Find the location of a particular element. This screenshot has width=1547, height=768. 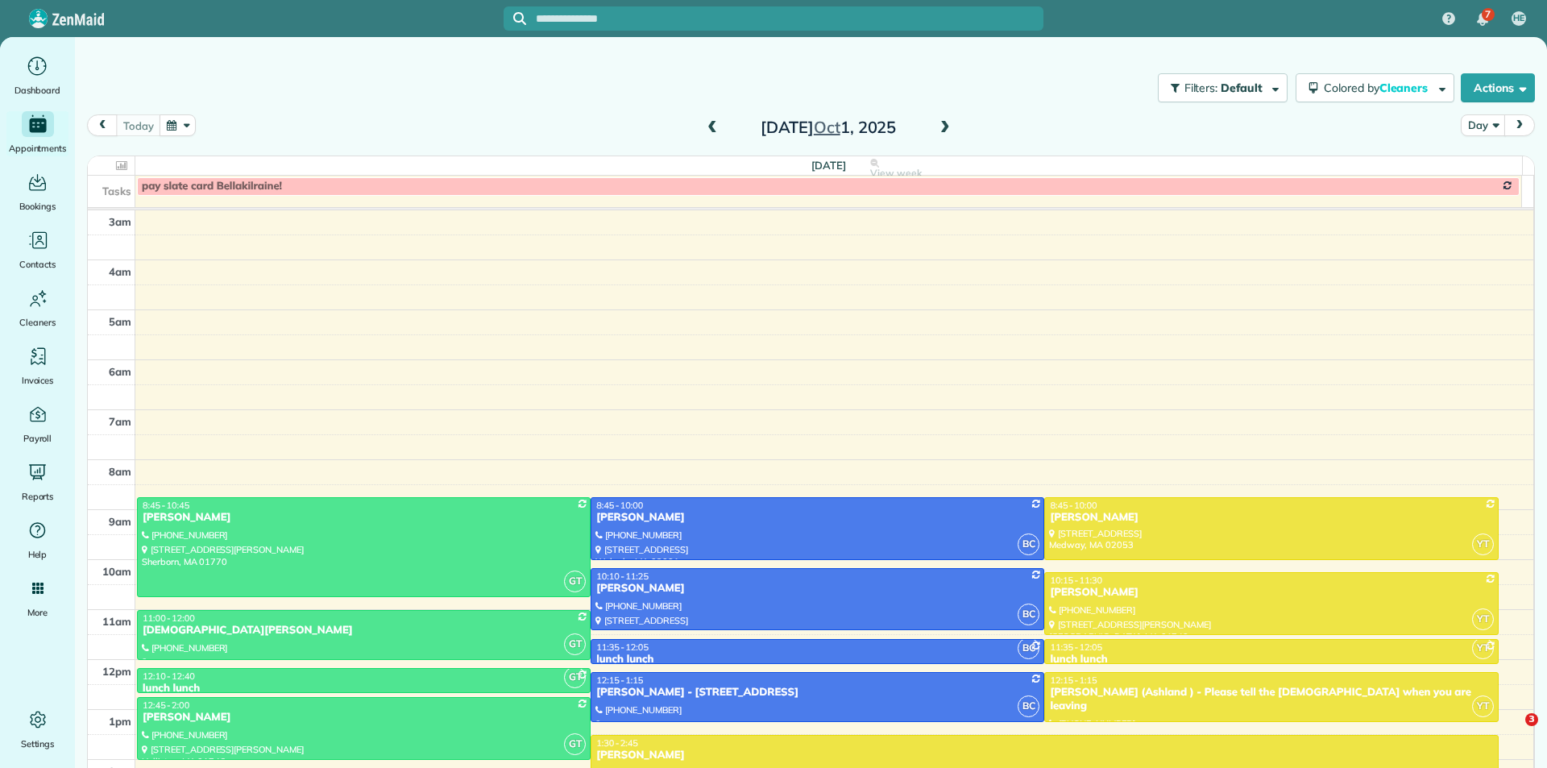

span: 10am is located at coordinates (117, 571).